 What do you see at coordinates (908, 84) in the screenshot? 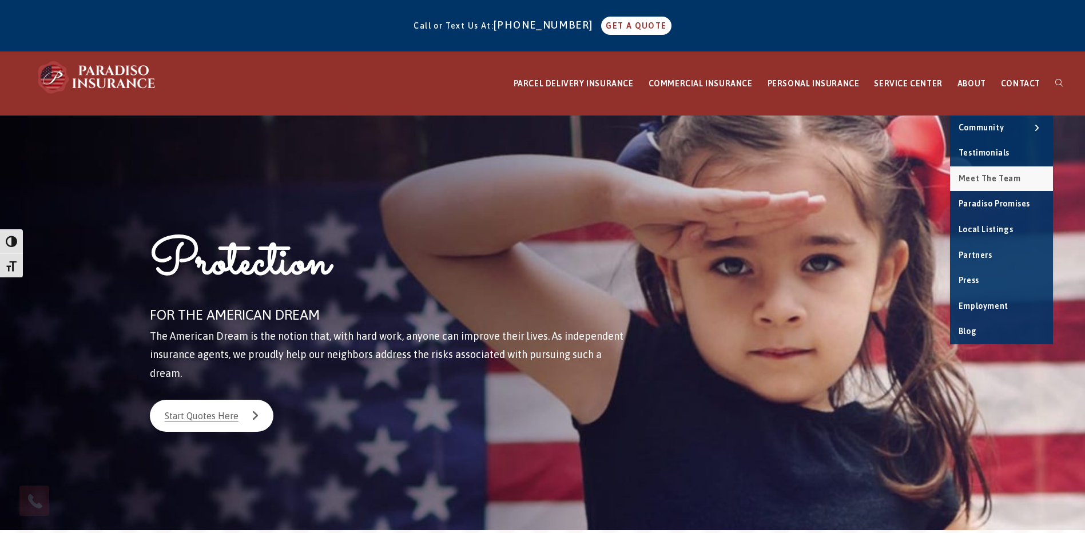
I see `a: SERVICE CENTER` at bounding box center [908, 84].